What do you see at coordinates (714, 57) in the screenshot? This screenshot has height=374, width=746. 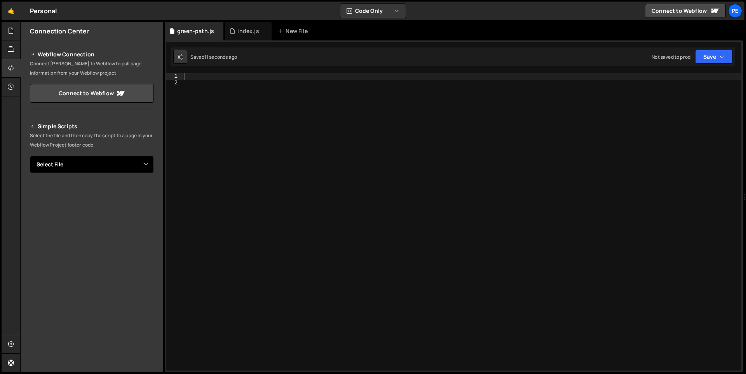 I see `button: Save` at bounding box center [714, 57].